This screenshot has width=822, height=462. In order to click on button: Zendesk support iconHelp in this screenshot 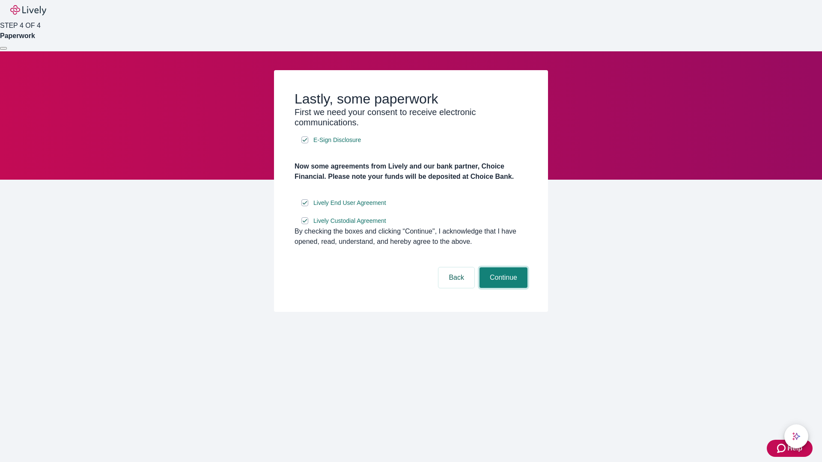, I will do `click(789, 448)`.